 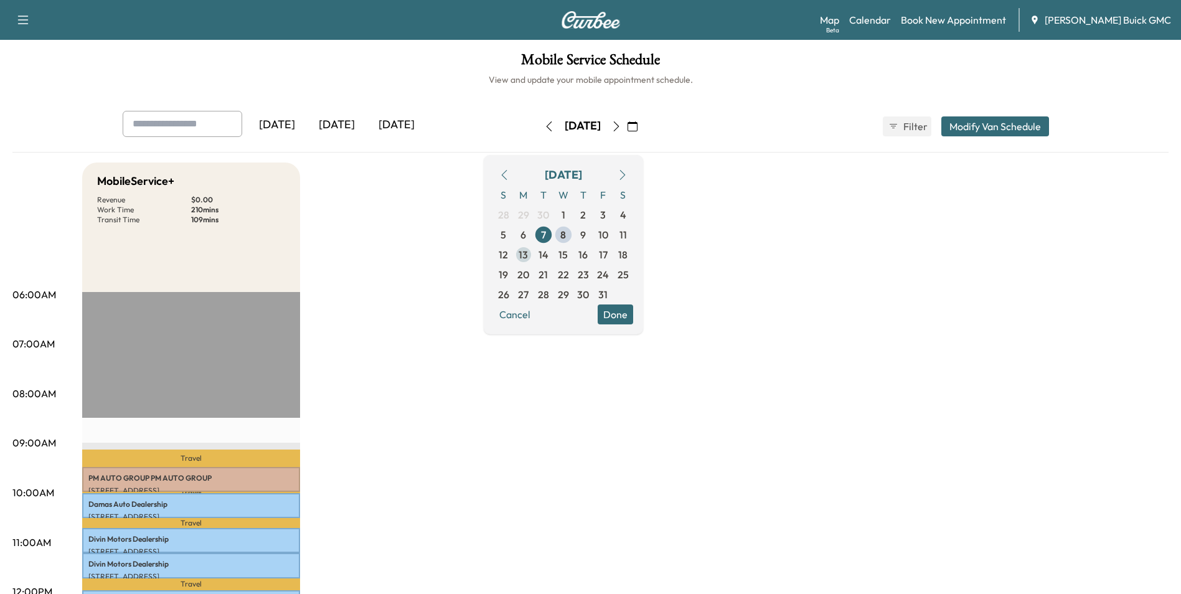 I want to click on p: 11:00AM, so click(x=32, y=542).